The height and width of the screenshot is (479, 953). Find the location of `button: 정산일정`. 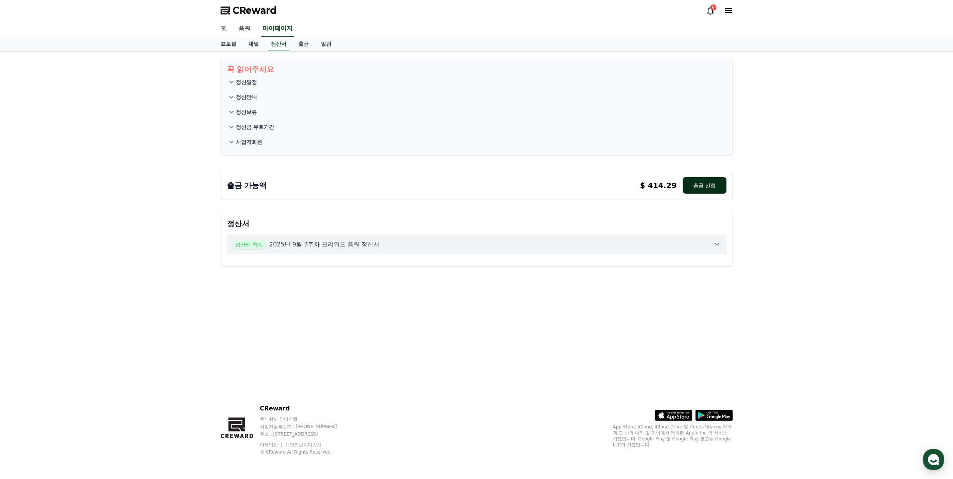

button: 정산일정 is located at coordinates (477, 82).